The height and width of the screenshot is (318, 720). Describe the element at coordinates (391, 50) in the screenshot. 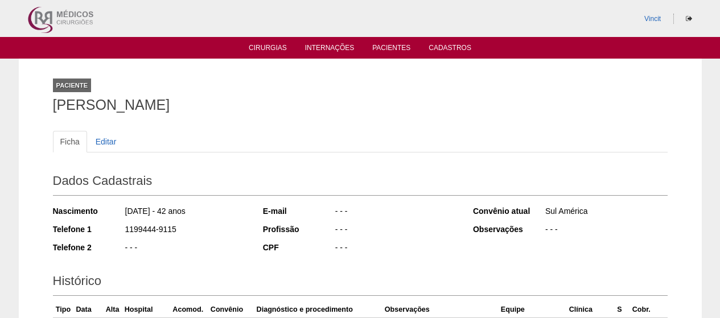

I see `a: Pacientes` at that location.